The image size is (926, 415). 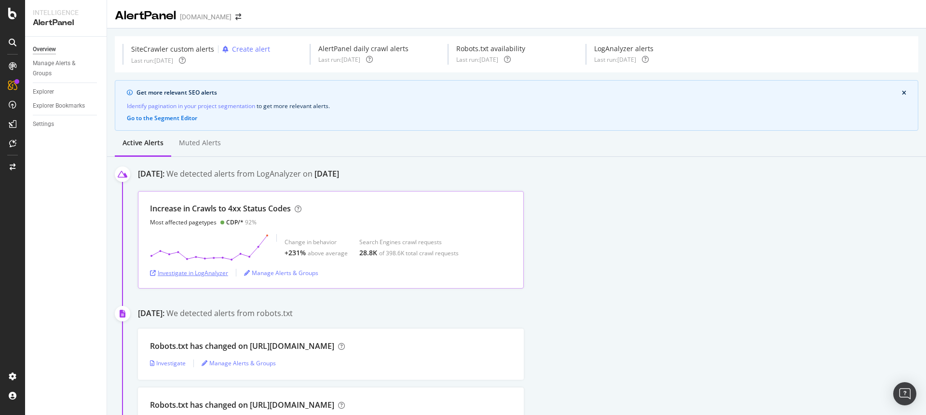 What do you see at coordinates (251, 49) in the screenshot?
I see `div: Create alert` at bounding box center [251, 49].